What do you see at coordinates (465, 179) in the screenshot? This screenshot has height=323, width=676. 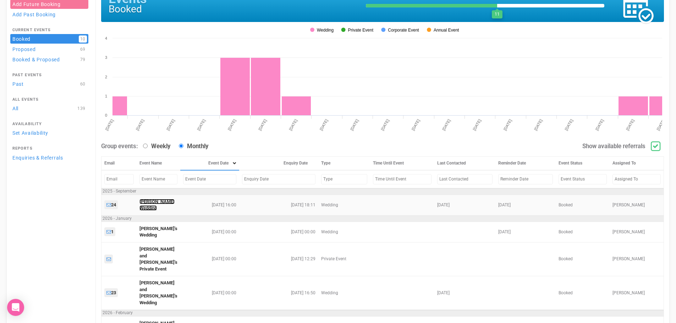 I see `input: Filter by Last Contacted` at bounding box center [465, 179].